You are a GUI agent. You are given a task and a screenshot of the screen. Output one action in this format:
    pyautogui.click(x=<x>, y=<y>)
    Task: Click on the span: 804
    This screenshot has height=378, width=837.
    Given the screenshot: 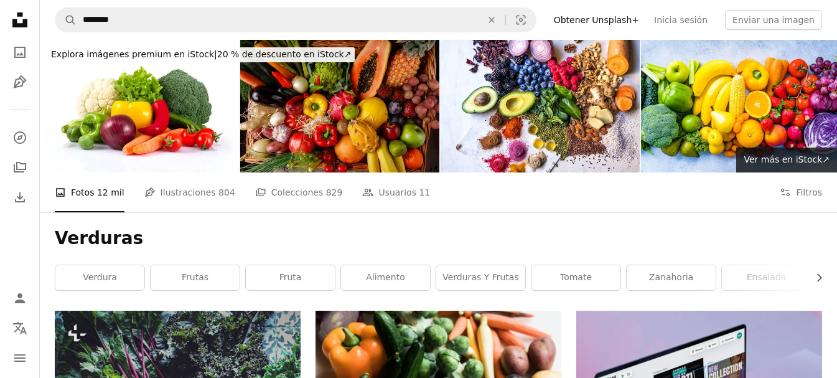 What is the action you would take?
    pyautogui.click(x=227, y=192)
    